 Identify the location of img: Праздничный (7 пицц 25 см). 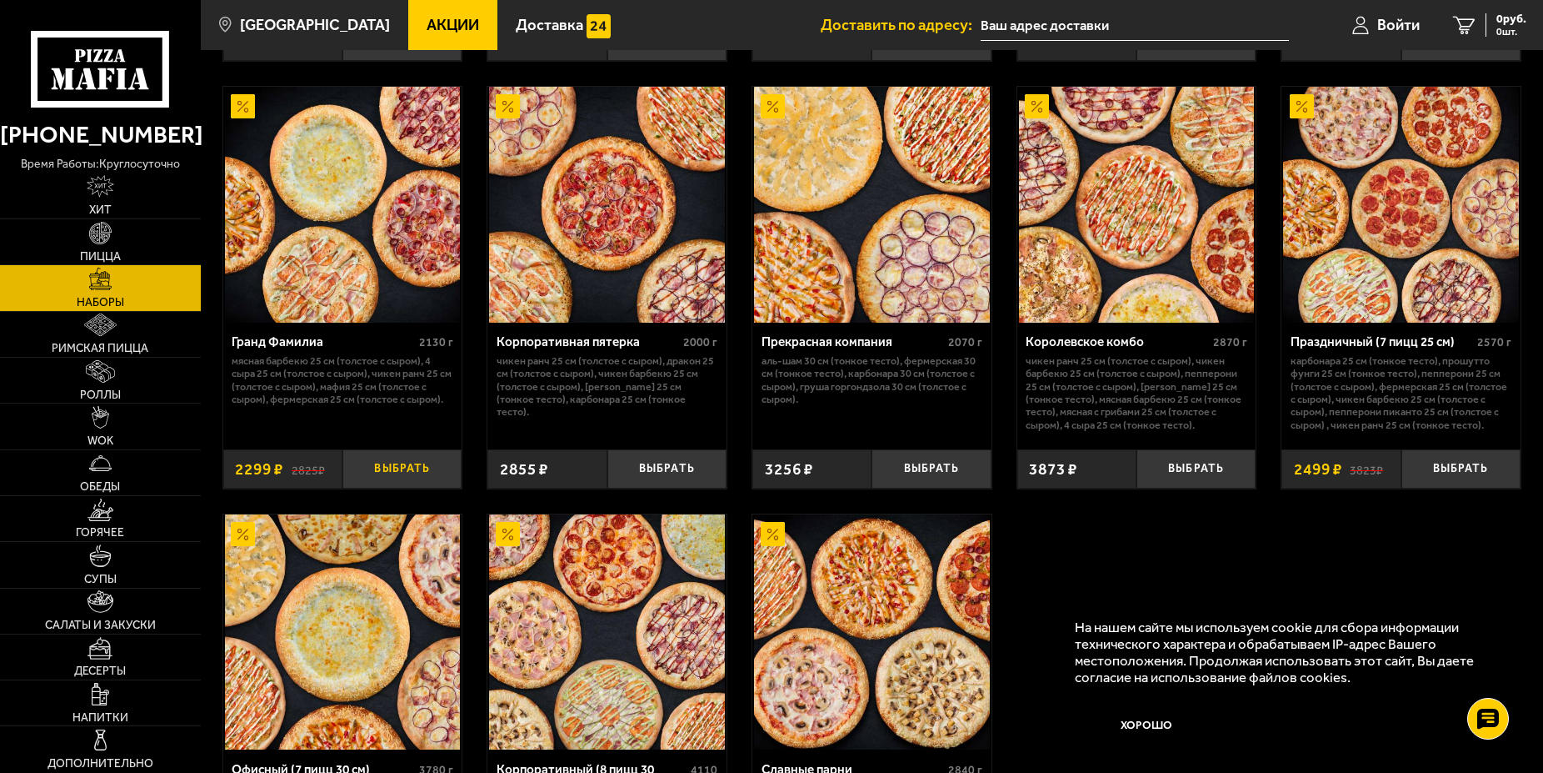
(1401, 204).